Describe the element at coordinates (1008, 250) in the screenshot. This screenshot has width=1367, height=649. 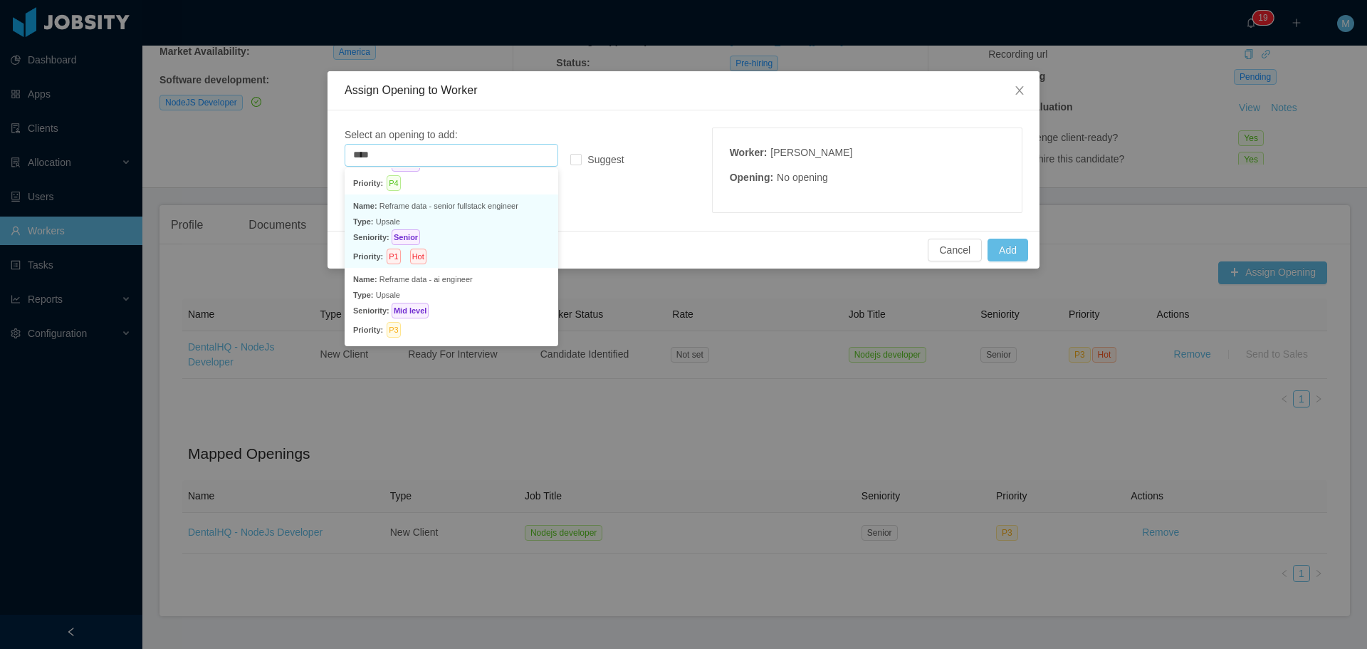
I see `button: Add` at that location.